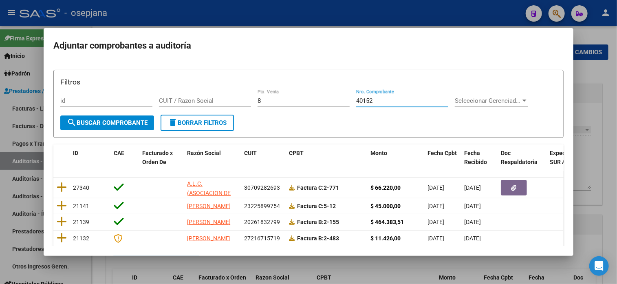  Describe the element at coordinates (81, 187) in the screenshot. I see `span: 27340` at that location.